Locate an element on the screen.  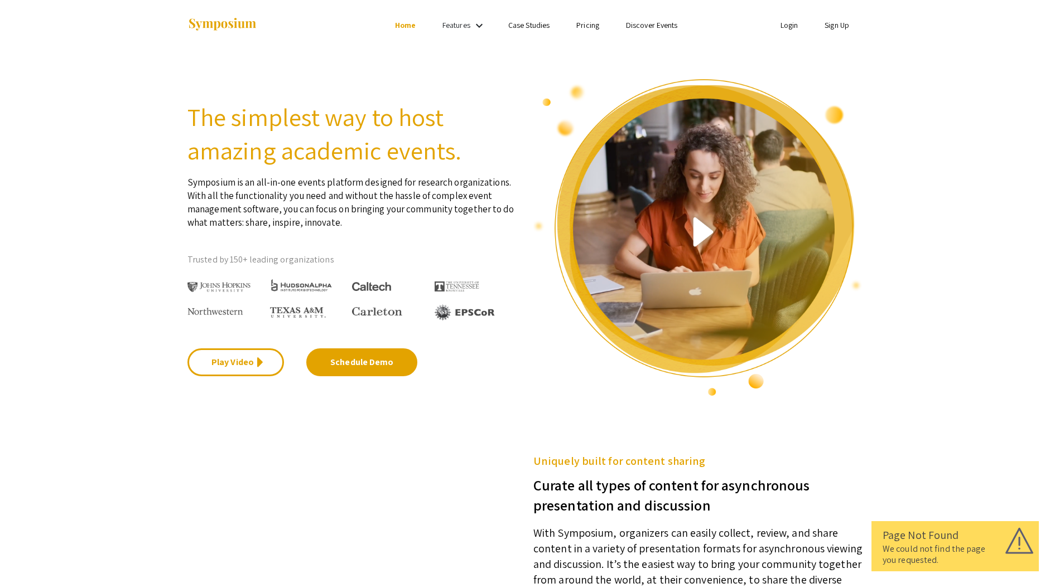
a: Home is located at coordinates (405, 25).